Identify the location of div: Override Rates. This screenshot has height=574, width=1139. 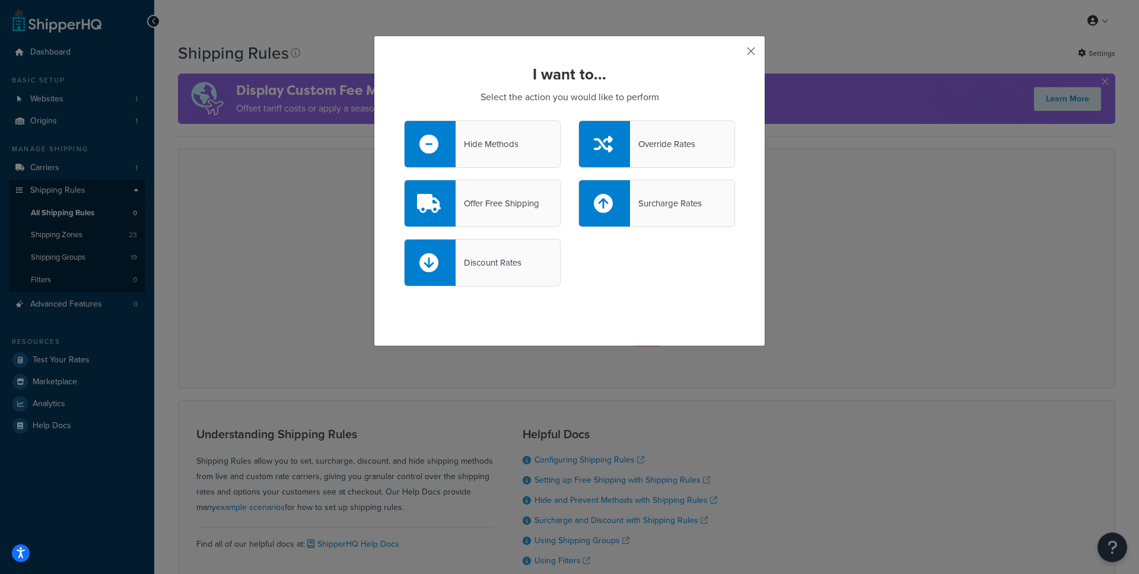
(663, 144).